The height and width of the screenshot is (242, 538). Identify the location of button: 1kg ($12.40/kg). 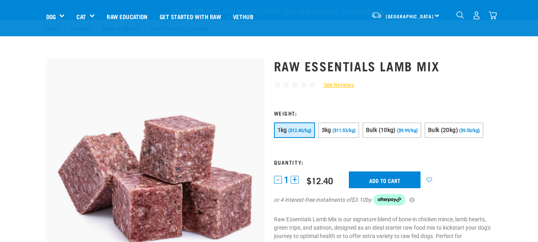
(294, 130).